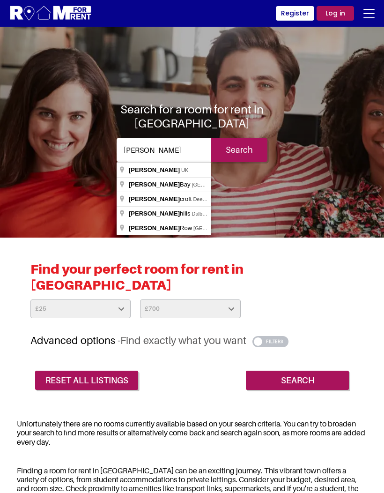  I want to click on input: Where do you want to live. Search by town or postcode, so click(164, 150).